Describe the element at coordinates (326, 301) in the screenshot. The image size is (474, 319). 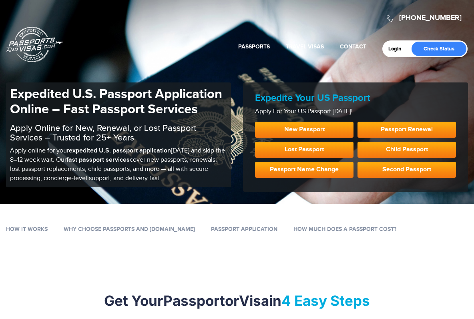
I see `mark: 4 Easy Steps` at that location.